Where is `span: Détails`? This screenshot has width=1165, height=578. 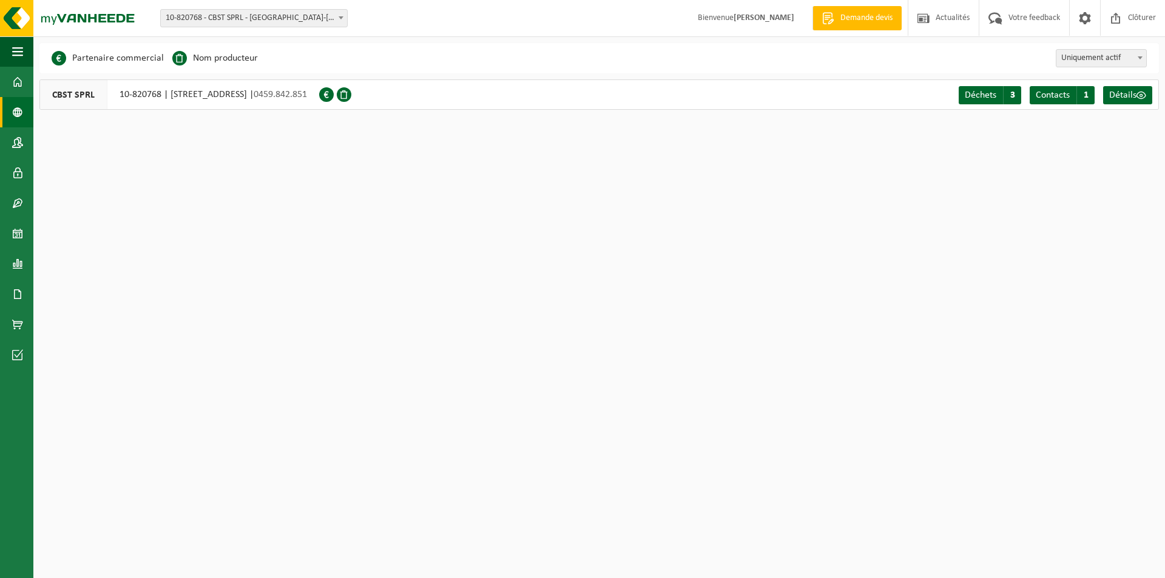
span: Détails is located at coordinates (1123, 95).